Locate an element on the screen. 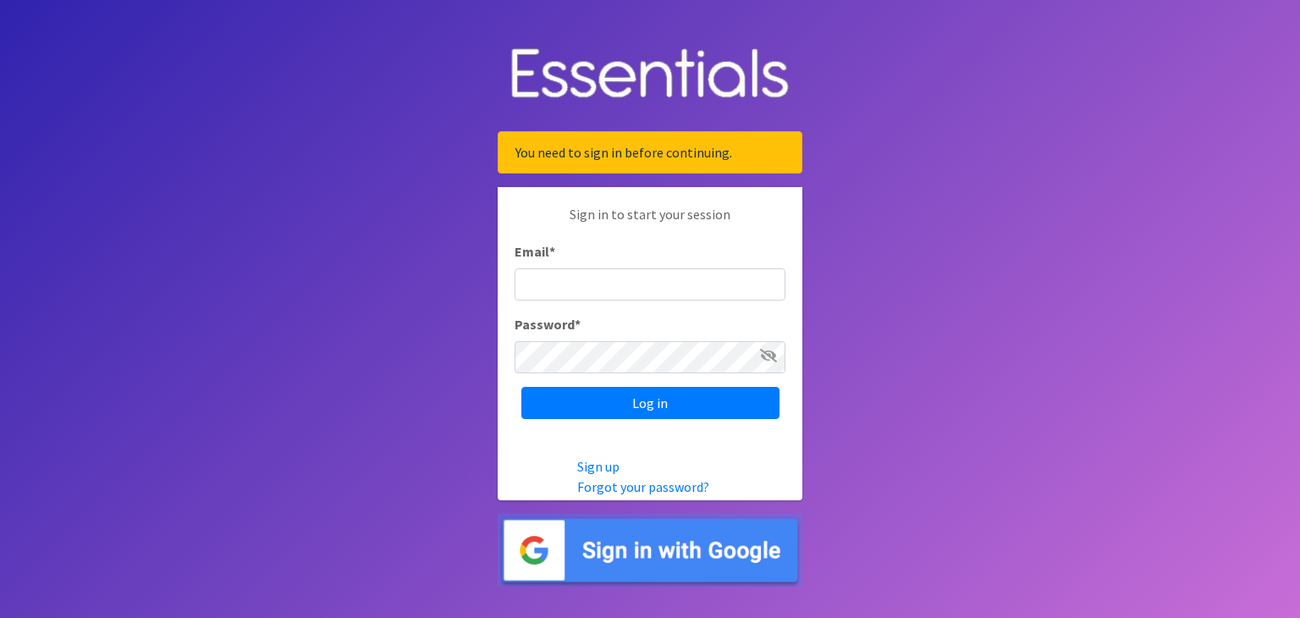 The width and height of the screenshot is (1300, 618). label: Password is located at coordinates (548, 324).